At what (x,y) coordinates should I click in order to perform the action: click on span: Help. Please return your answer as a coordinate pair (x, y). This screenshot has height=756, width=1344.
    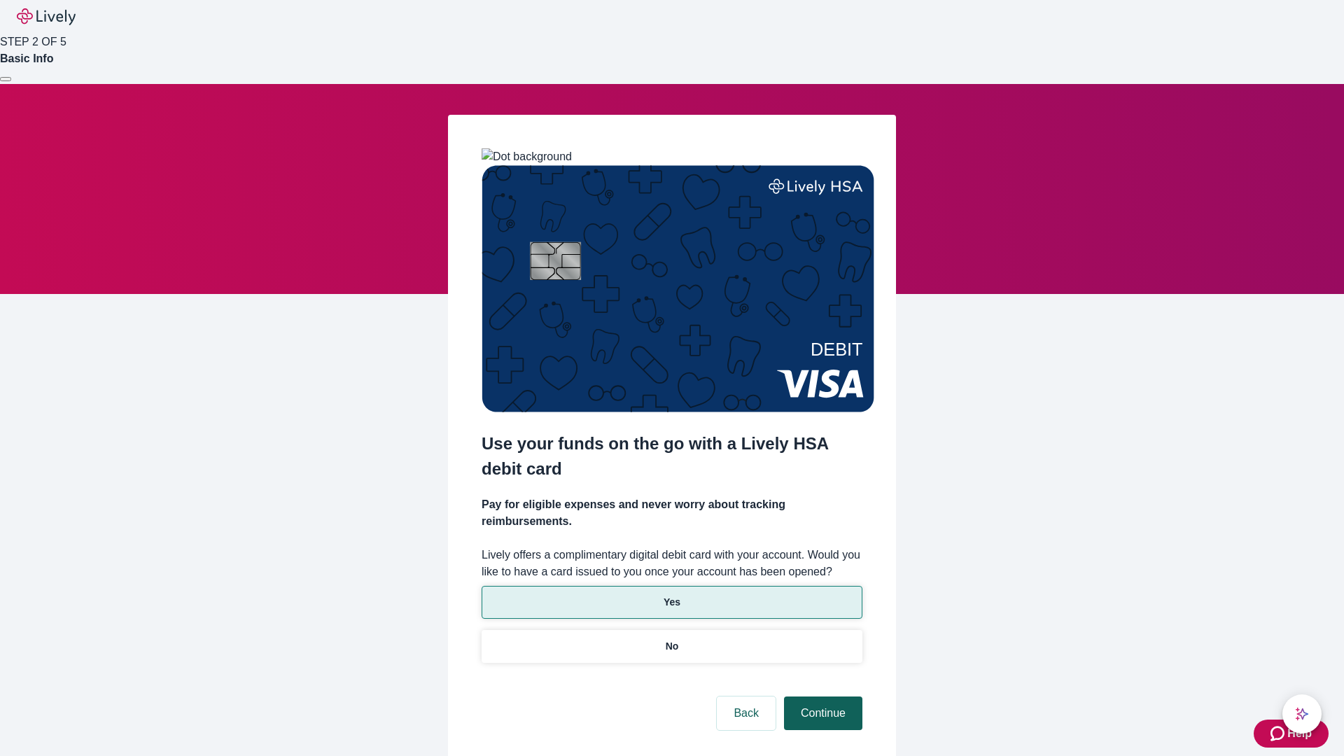
    Looking at the image, I should click on (1299, 734).